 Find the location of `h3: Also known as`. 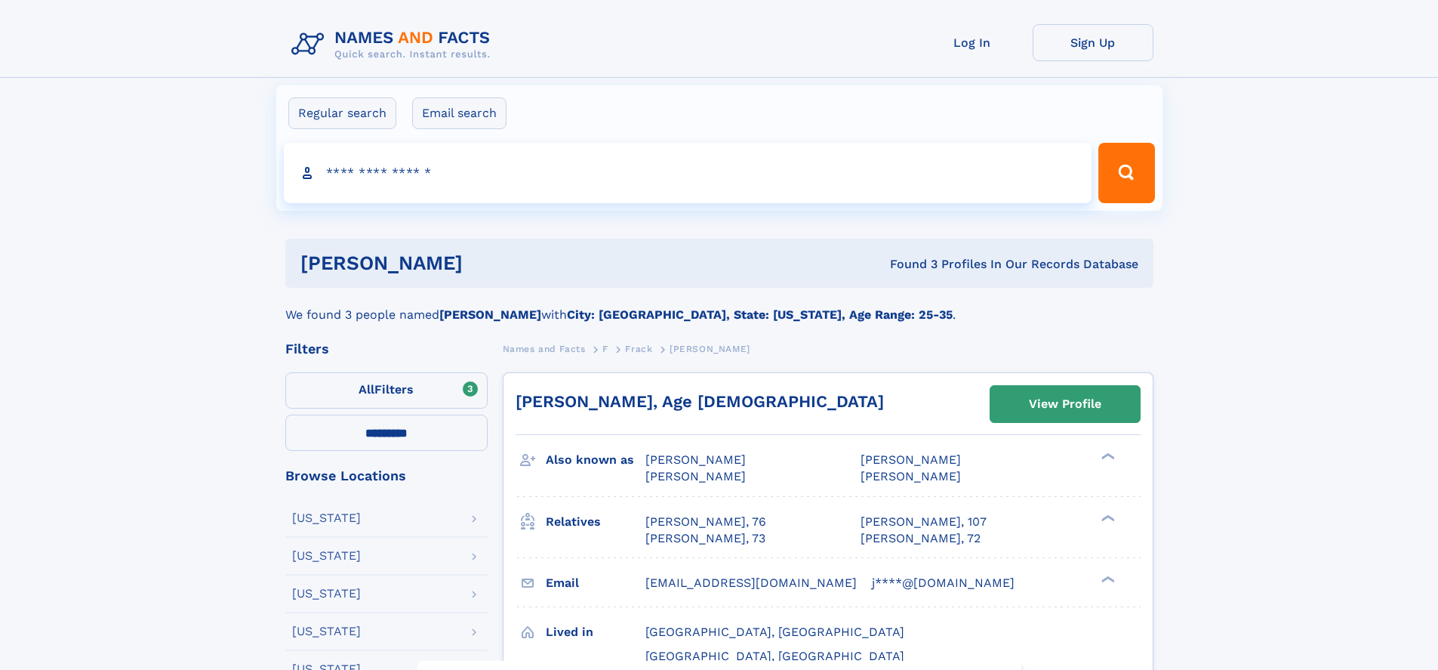

h3: Also known as is located at coordinates (596, 460).